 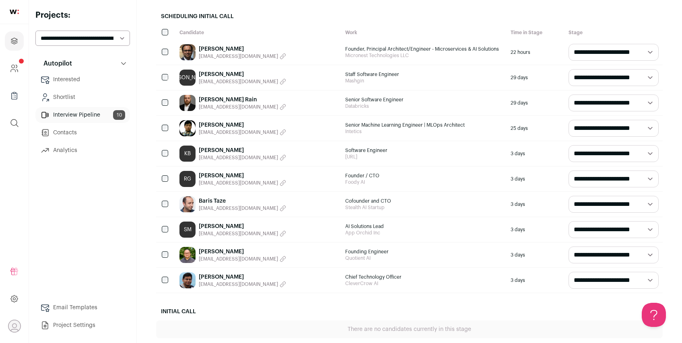 I want to click on button: Autopilot, so click(x=82, y=64).